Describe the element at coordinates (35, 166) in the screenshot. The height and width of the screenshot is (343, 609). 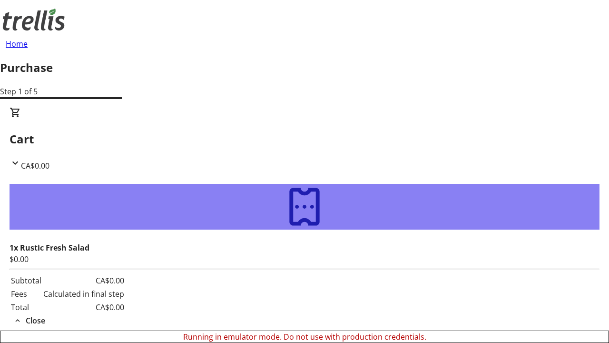
I see `span: CA$0.00` at that location.